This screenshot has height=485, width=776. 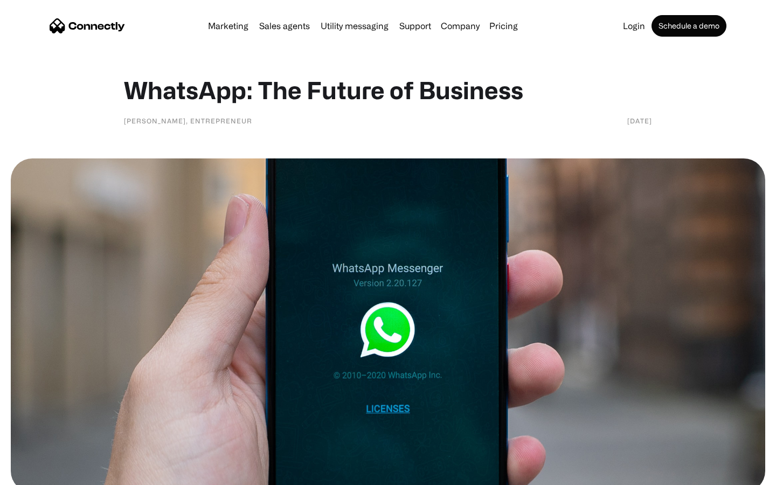 I want to click on a: Support, so click(x=415, y=26).